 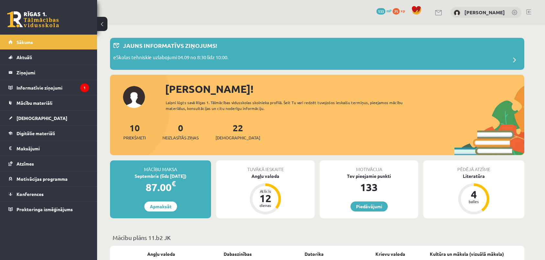 I want to click on span: Aktuāli, so click(x=24, y=57).